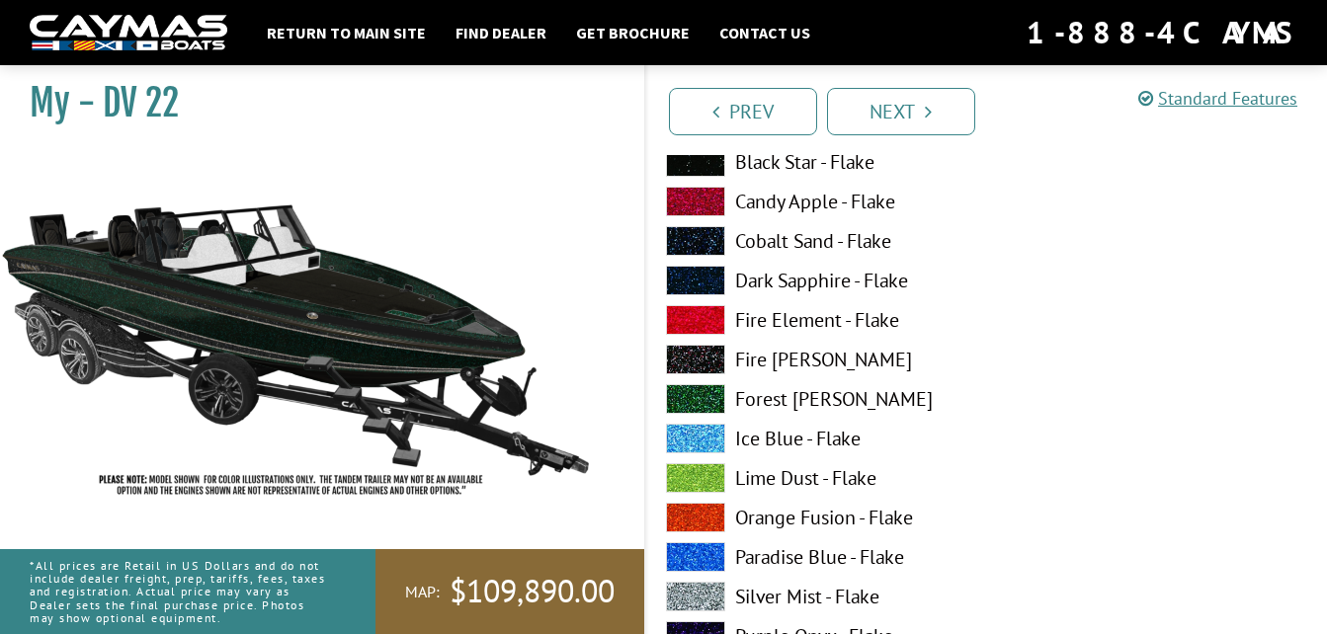  What do you see at coordinates (743, 112) in the screenshot?
I see `a: Prev` at bounding box center [743, 112].